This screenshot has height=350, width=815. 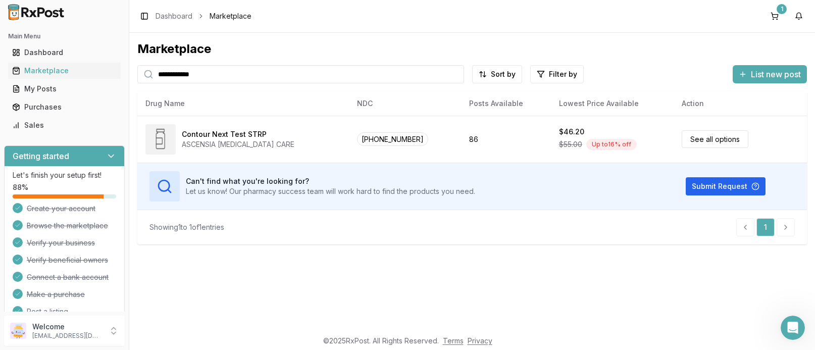 What do you see at coordinates (770, 74) in the screenshot?
I see `button: List new post` at bounding box center [770, 74].